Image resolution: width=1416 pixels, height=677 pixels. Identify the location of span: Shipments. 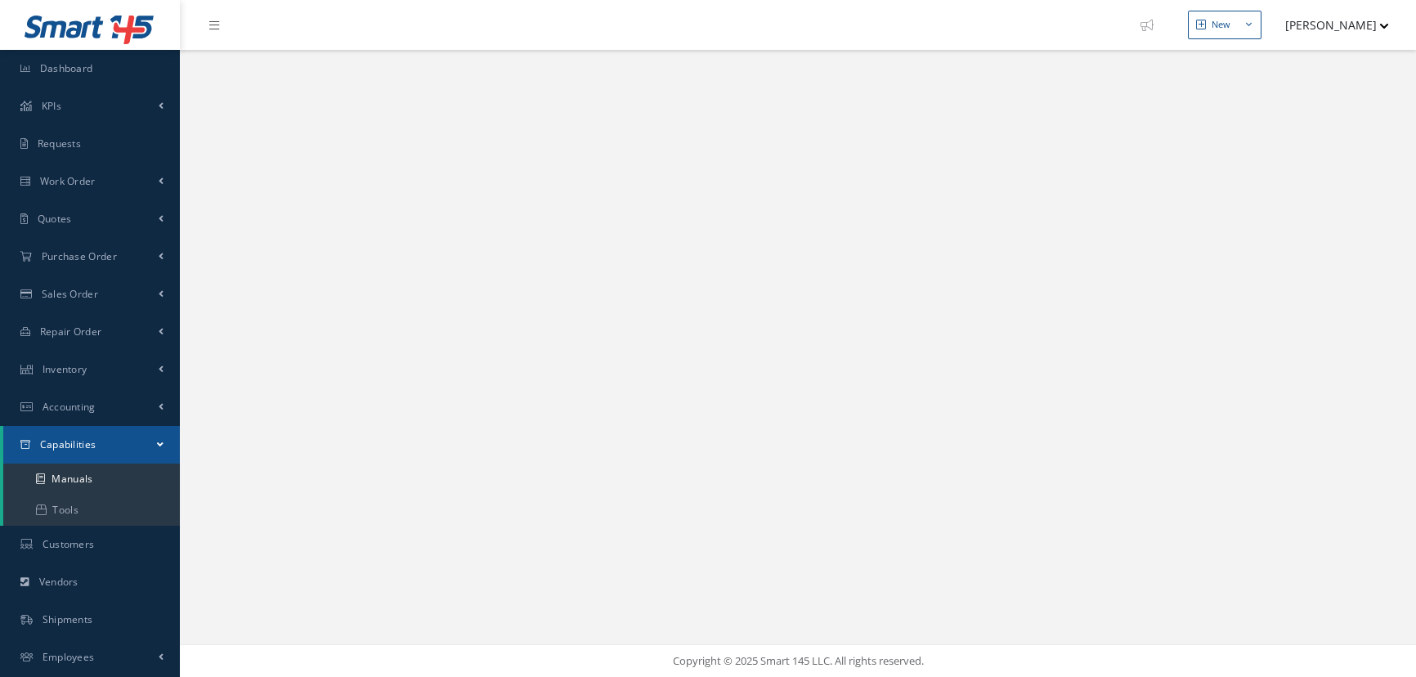
(68, 619).